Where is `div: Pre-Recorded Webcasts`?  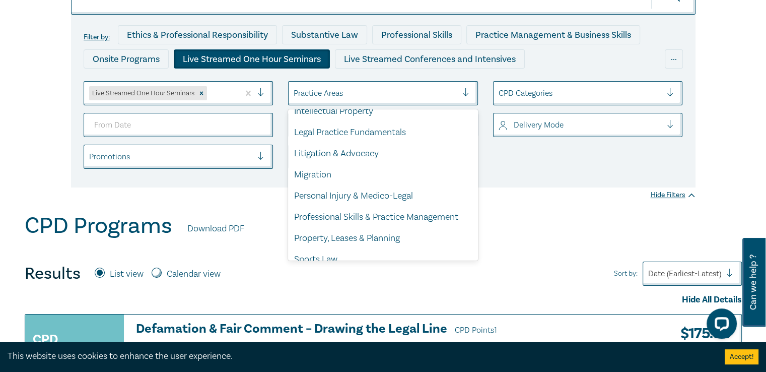 div: Pre-Recorded Webcasts is located at coordinates (306, 83).